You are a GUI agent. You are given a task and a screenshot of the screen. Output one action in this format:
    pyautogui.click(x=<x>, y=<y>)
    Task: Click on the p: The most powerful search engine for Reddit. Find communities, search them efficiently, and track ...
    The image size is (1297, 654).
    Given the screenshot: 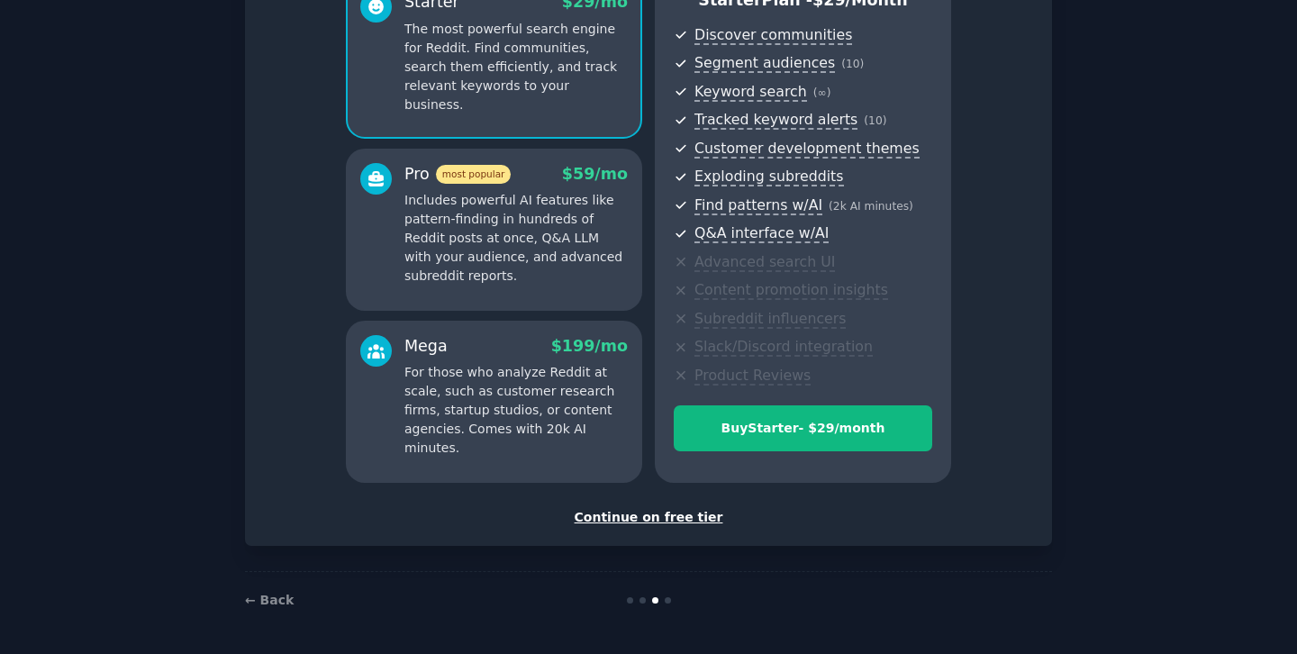 What is the action you would take?
    pyautogui.click(x=516, y=67)
    